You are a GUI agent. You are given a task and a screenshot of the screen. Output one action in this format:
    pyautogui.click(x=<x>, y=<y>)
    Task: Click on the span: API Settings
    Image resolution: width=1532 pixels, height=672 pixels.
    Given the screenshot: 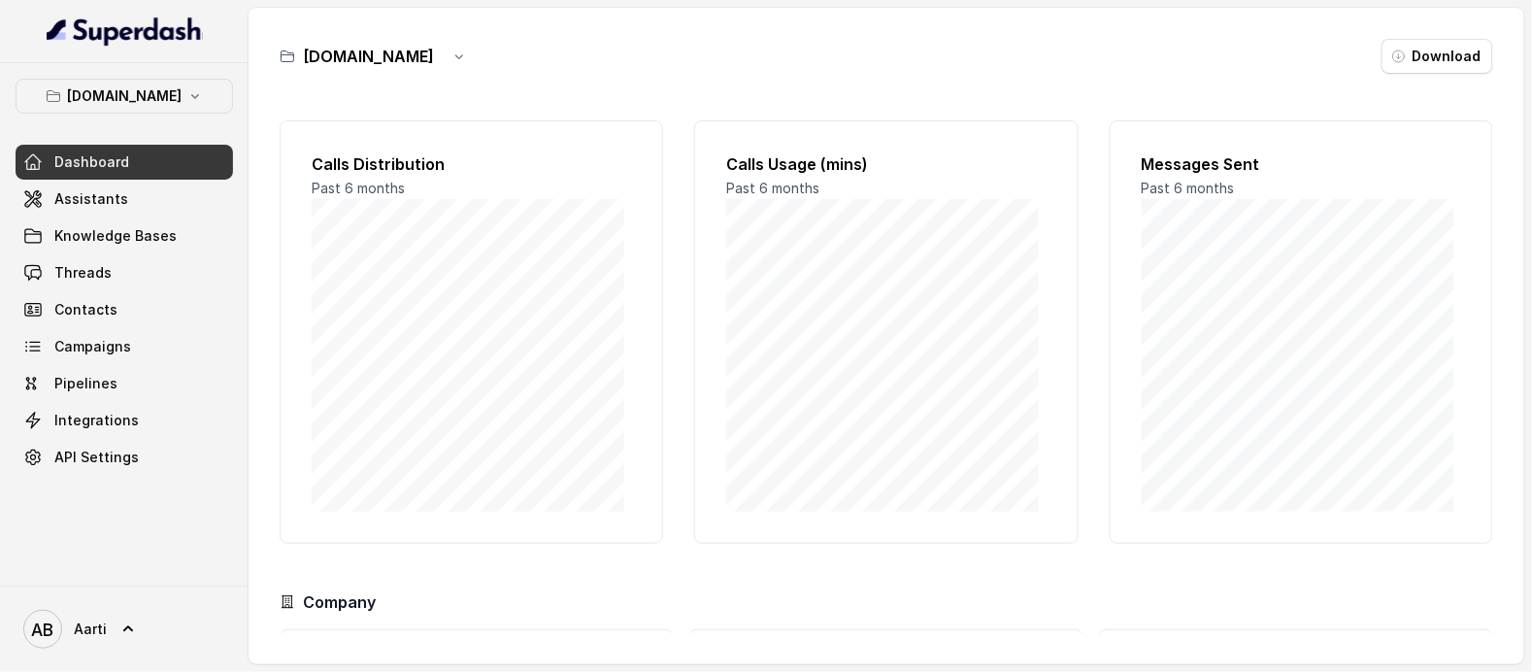 What is the action you would take?
    pyautogui.click(x=96, y=457)
    